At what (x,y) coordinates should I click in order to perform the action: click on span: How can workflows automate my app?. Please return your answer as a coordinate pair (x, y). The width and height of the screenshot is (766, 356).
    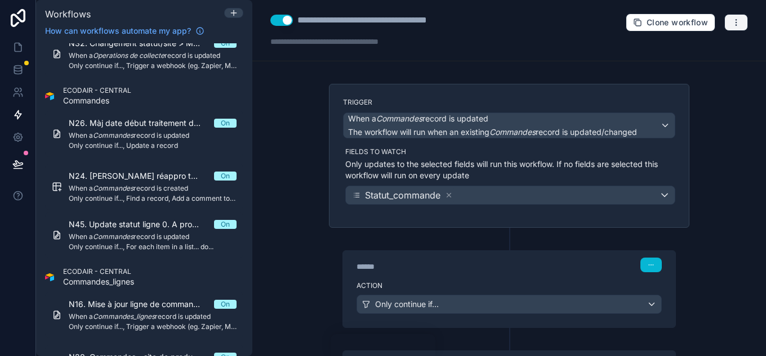
    Looking at the image, I should click on (118, 31).